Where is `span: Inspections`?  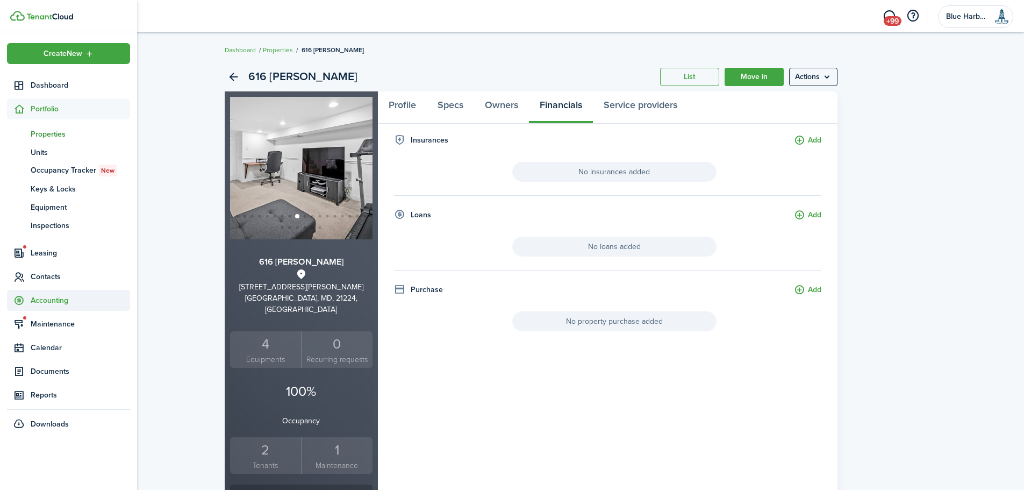 span: Inspections is located at coordinates (80, 225).